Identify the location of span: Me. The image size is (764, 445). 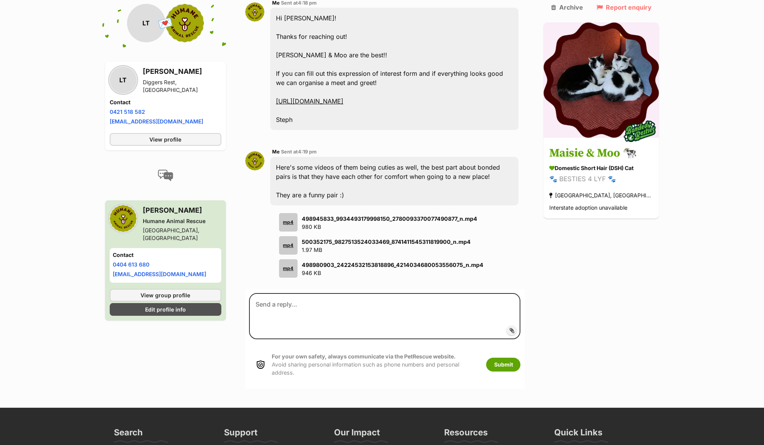
(276, 152).